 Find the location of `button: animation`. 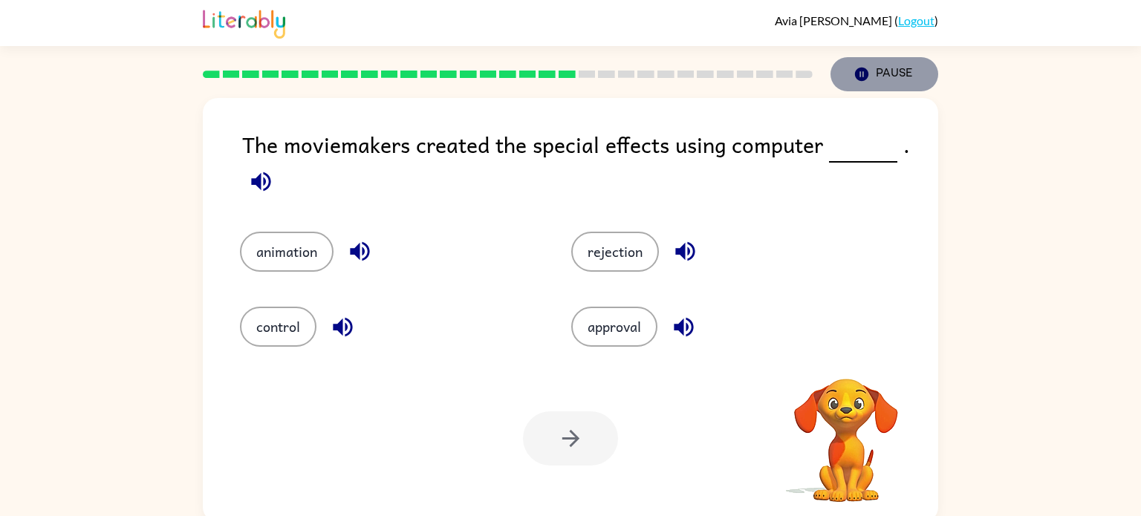

button: animation is located at coordinates (287, 252).